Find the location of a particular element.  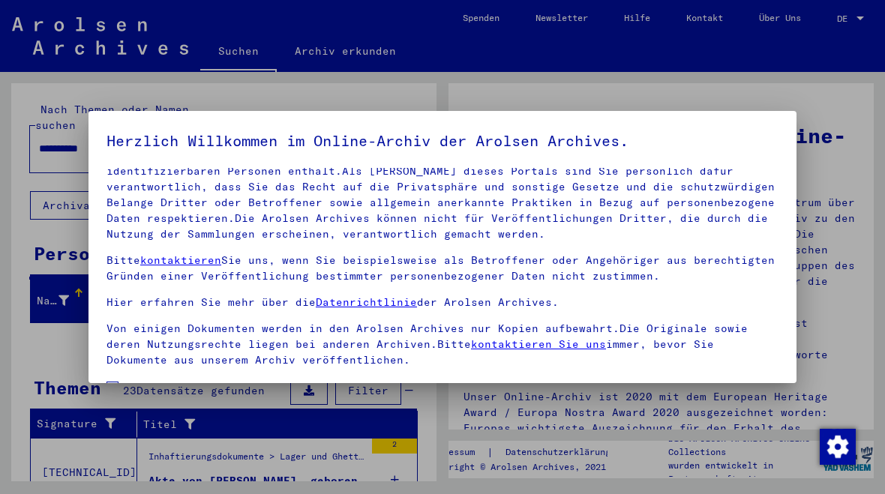

span: Einverständniserklärung: Hiermit erkläre ich mich damit einverstanden, dass ich sensible personen... is located at coordinates (451, 424).